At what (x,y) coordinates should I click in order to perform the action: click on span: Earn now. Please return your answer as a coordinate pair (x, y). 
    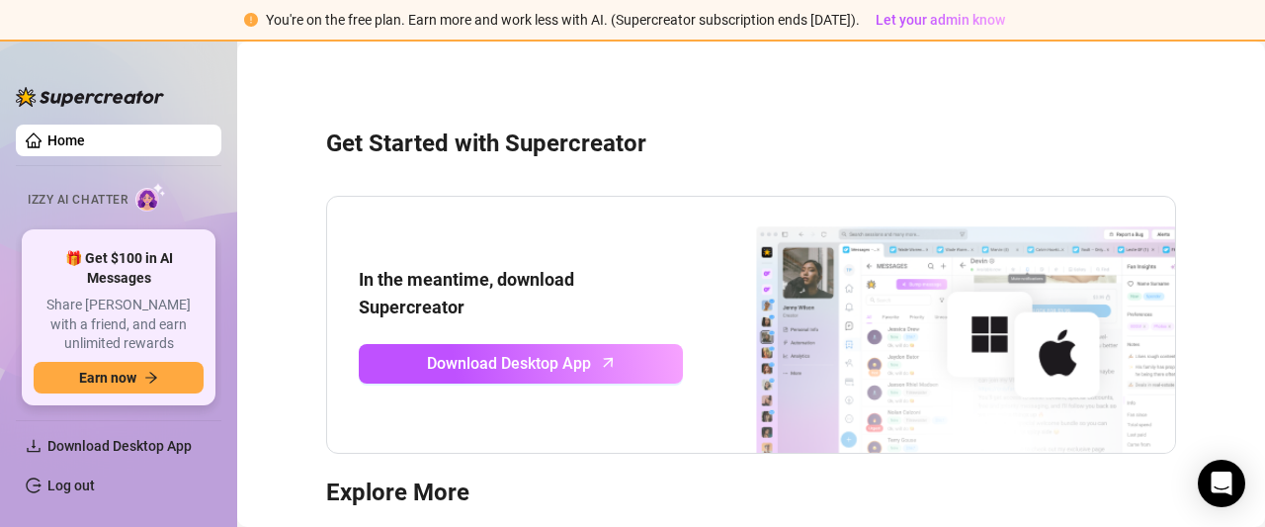
    Looking at the image, I should click on (108, 377).